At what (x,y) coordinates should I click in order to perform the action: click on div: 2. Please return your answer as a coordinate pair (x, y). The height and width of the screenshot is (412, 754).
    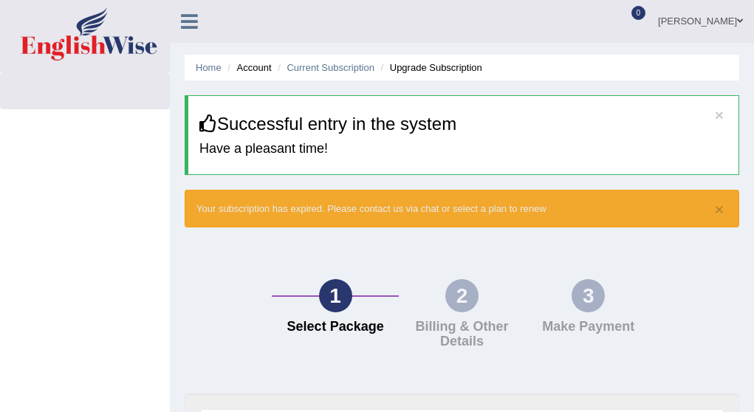
    Looking at the image, I should click on (462, 295).